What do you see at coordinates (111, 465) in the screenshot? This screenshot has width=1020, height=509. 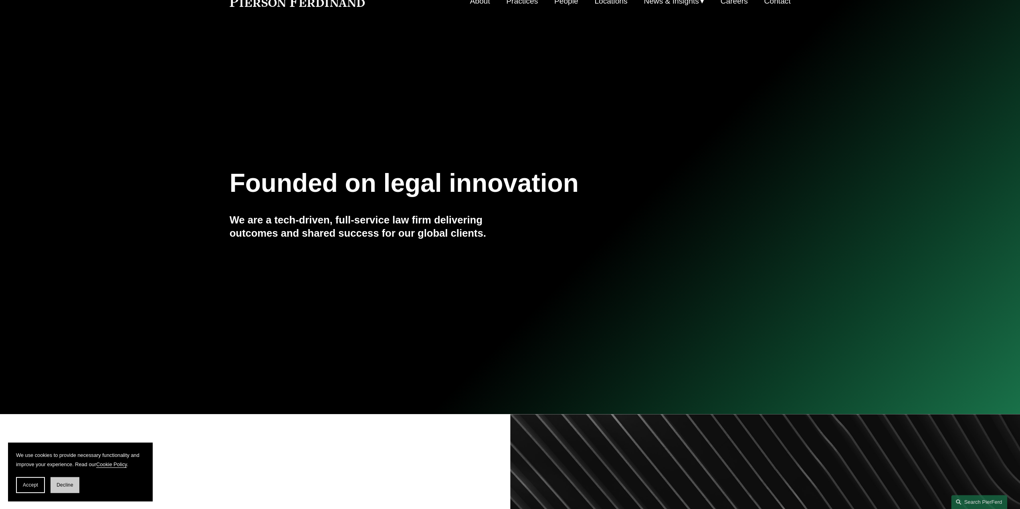 I see `a: Cookie Policy` at bounding box center [111, 465].